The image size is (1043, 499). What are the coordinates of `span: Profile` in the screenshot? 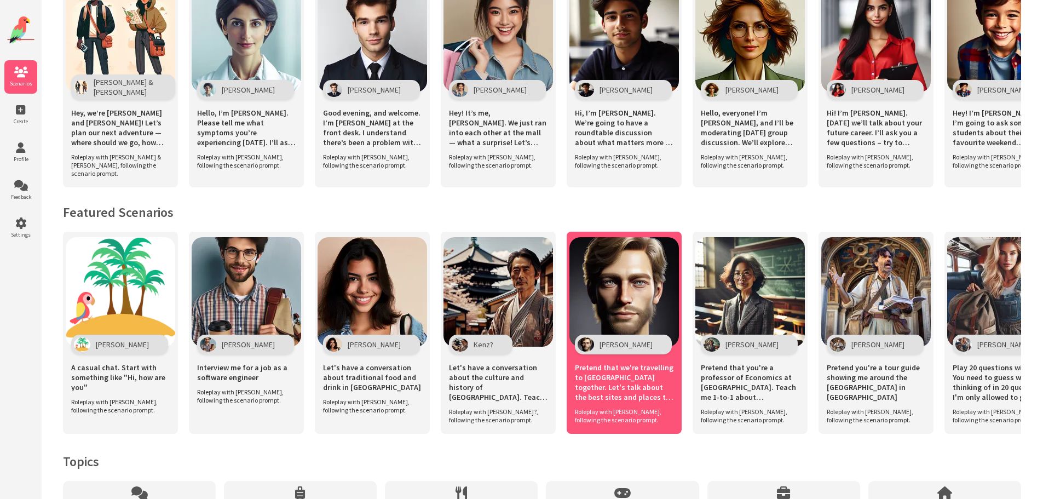 It's located at (21, 159).